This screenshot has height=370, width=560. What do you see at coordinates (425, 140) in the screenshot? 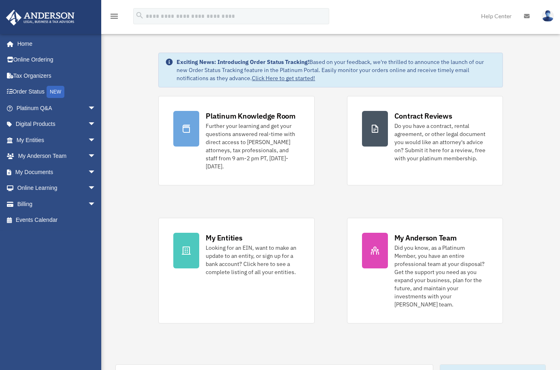
I see `a: Contract Reviews Do you have a contract, rental agreement, or other legal document you would like...` at bounding box center [425, 140].